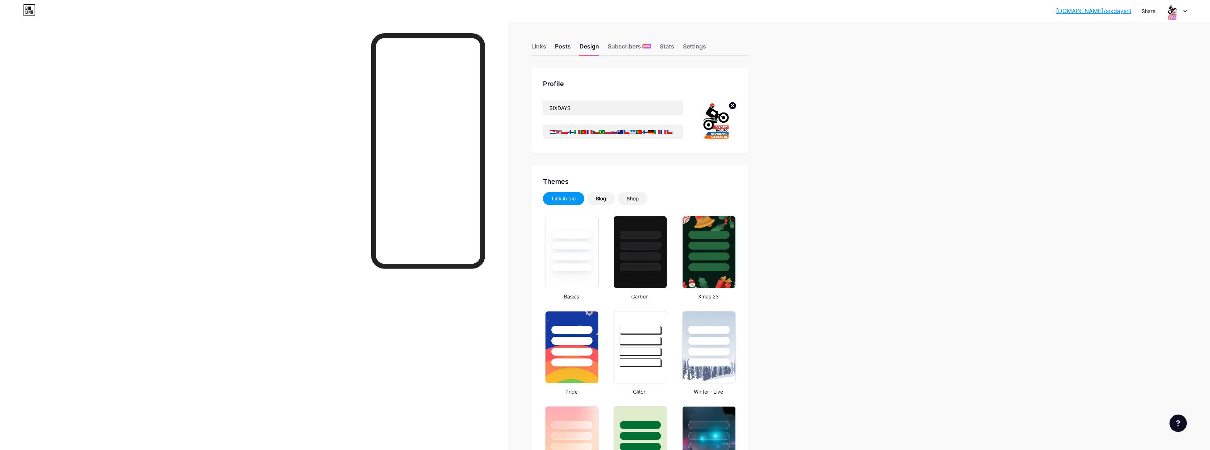 The width and height of the screenshot is (1210, 450). What do you see at coordinates (589, 48) in the screenshot?
I see `div: Design` at bounding box center [589, 48].